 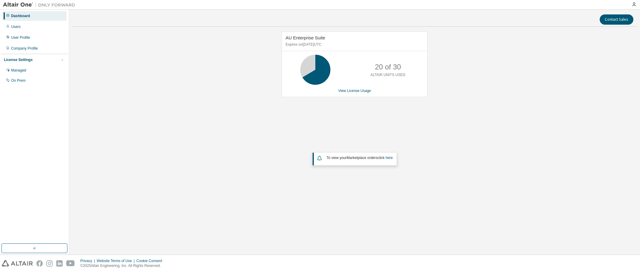 What do you see at coordinates (17, 264) in the screenshot?
I see `img: altair_logo.svg` at bounding box center [17, 264].